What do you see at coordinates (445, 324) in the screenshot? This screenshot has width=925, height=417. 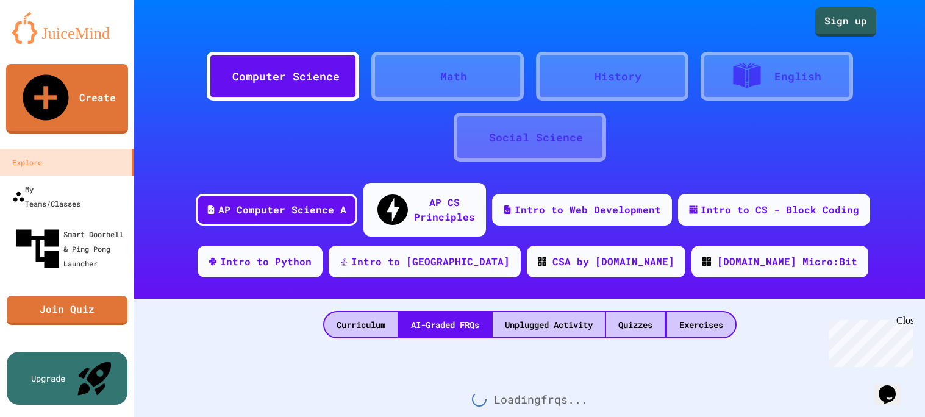 I see `div: AI-Graded FRQs` at bounding box center [445, 324].